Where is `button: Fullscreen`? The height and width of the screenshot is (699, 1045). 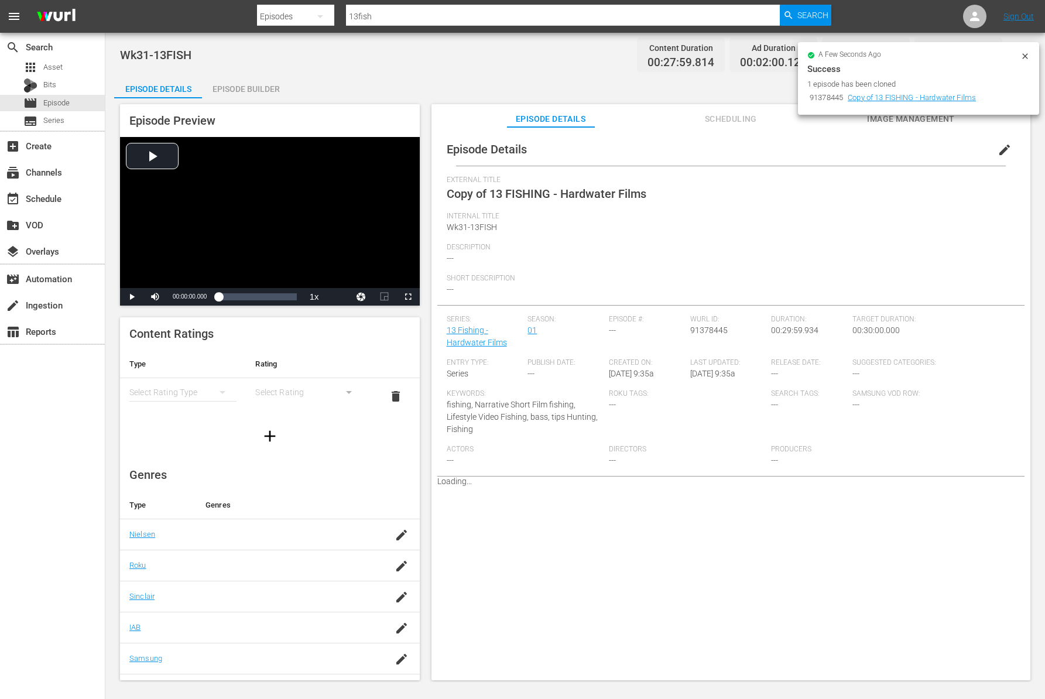 button: Fullscreen is located at coordinates (408, 297).